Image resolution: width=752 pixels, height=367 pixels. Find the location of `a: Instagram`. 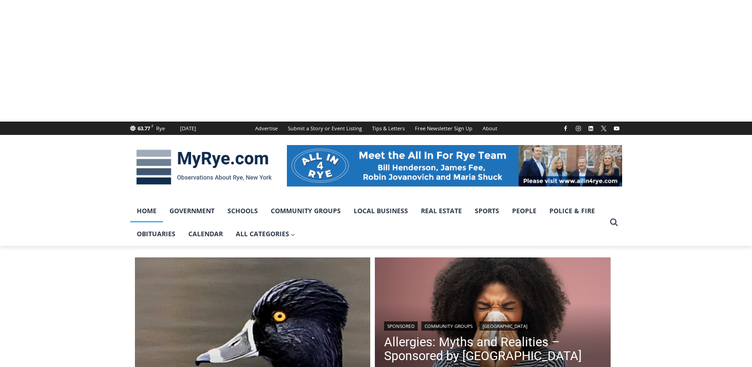

a: Instagram is located at coordinates (578, 128).